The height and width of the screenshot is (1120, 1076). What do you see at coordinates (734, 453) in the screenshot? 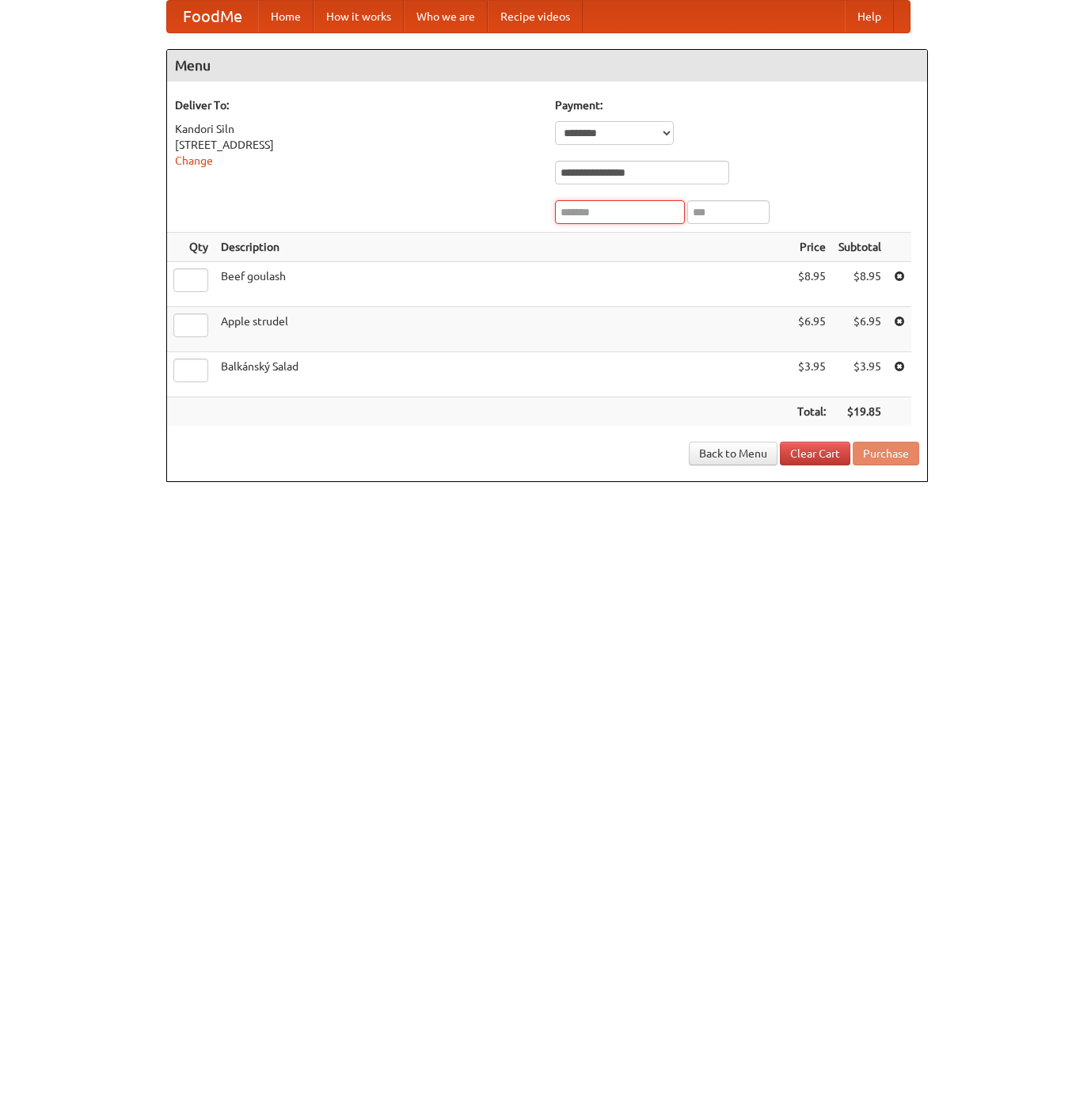
I see `a: Back to Menu` at bounding box center [734, 453].